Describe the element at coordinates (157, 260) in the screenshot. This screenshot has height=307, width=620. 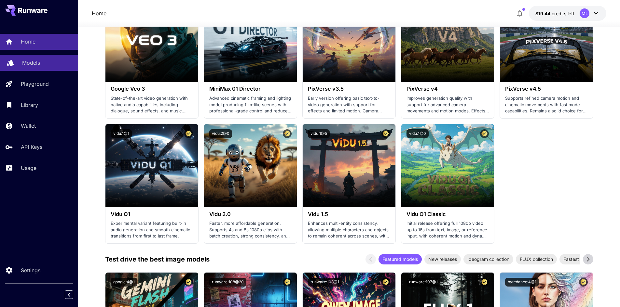
I see `p: Test drive the best image models` at that location.